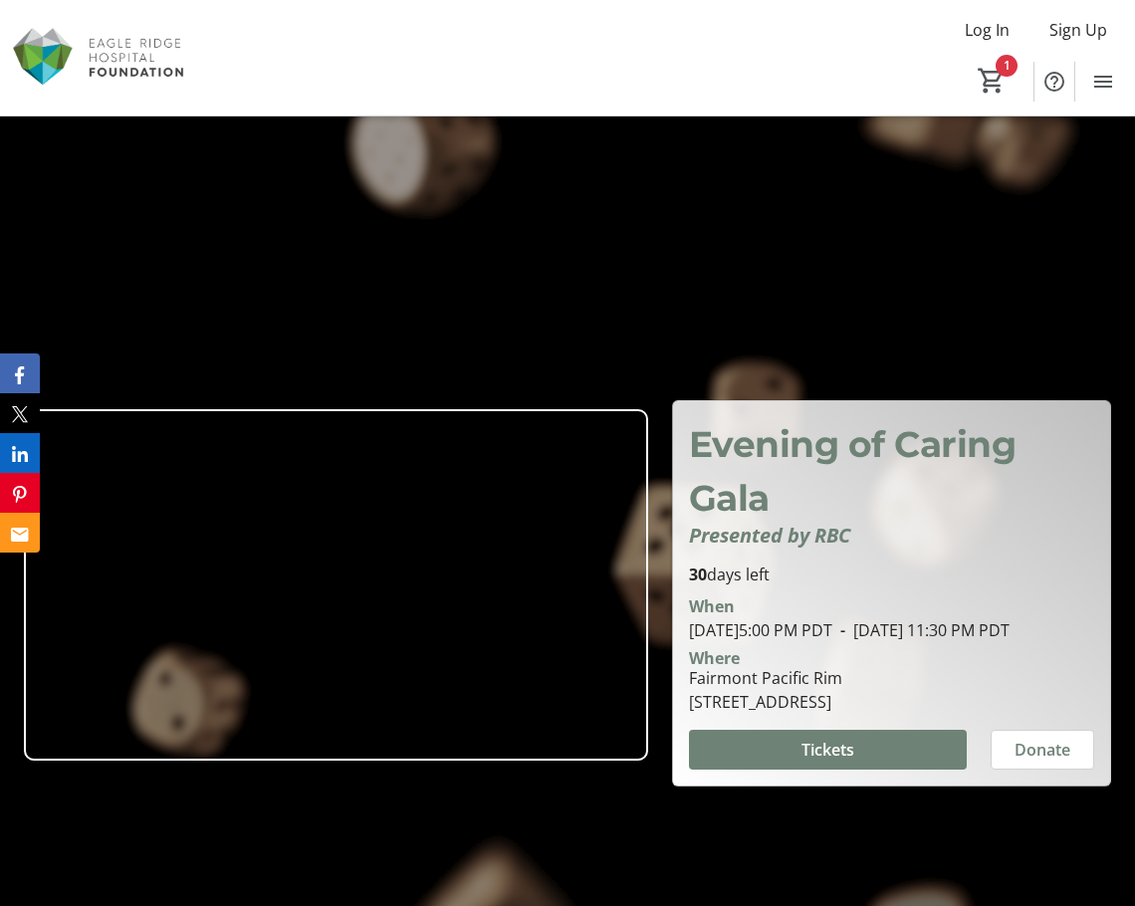 The image size is (1135, 906). I want to click on img: Campaign CTA Media Photo, so click(336, 584).